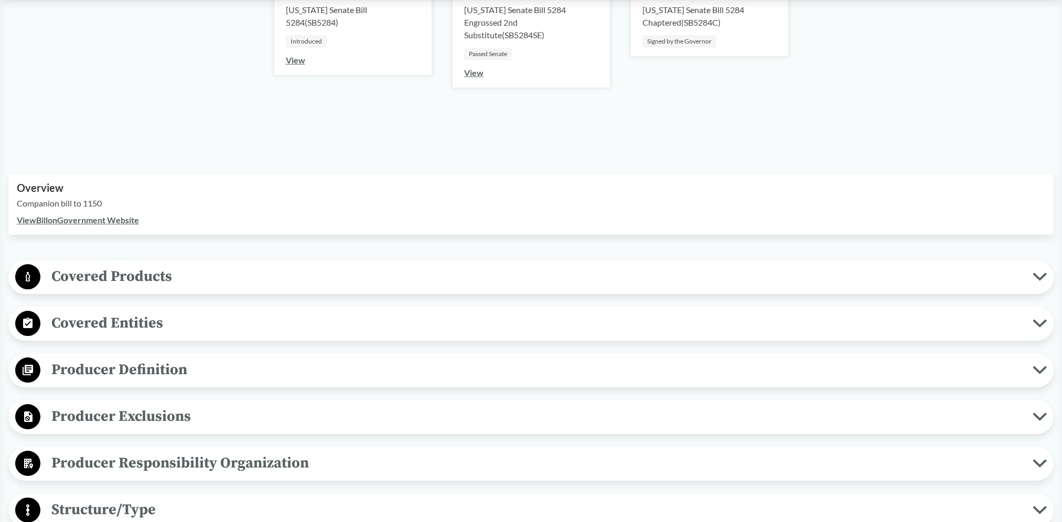  Describe the element at coordinates (537, 416) in the screenshot. I see `span: Producer Exclusions` at that location.